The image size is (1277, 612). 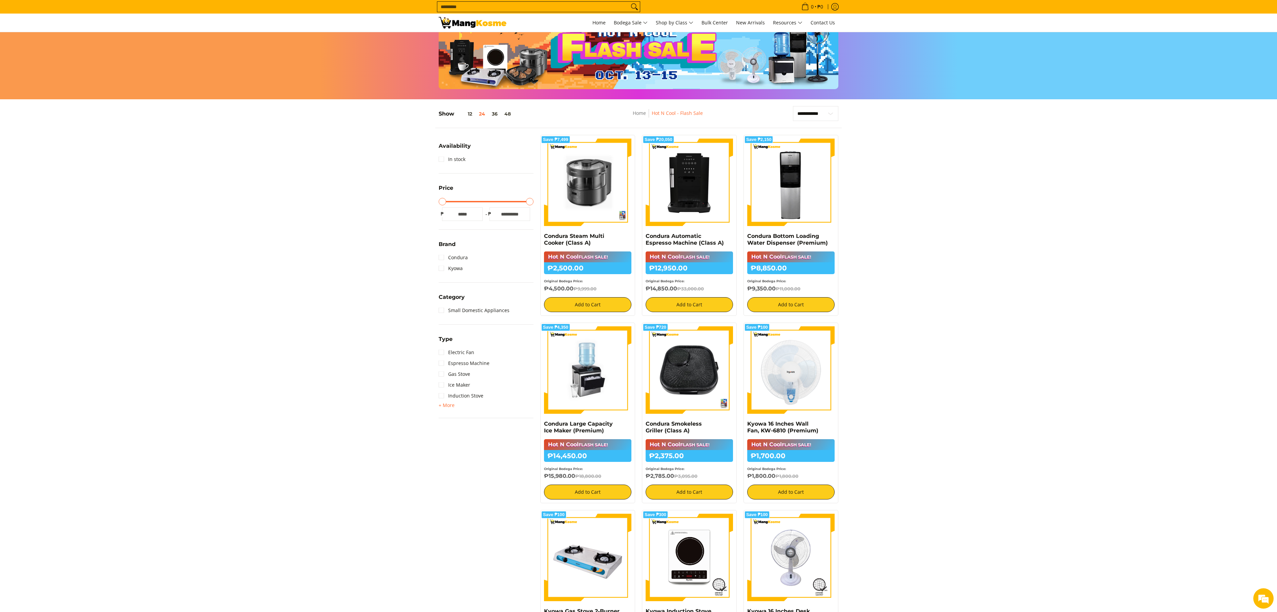 I want to click on nav: Main Menu, so click(x=676, y=23).